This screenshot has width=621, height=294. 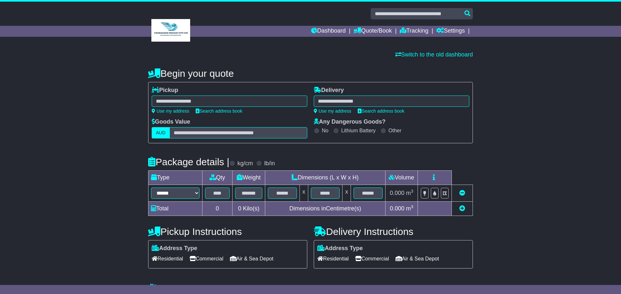 What do you see at coordinates (328, 31) in the screenshot?
I see `a: Dashboard` at bounding box center [328, 31].